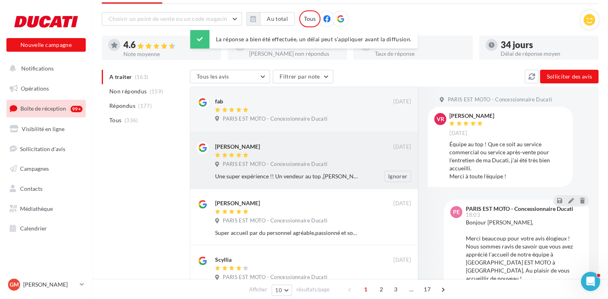 The height and width of the screenshot is (299, 608). Describe the element at coordinates (258, 289) in the screenshot. I see `span: Afficher` at that location.